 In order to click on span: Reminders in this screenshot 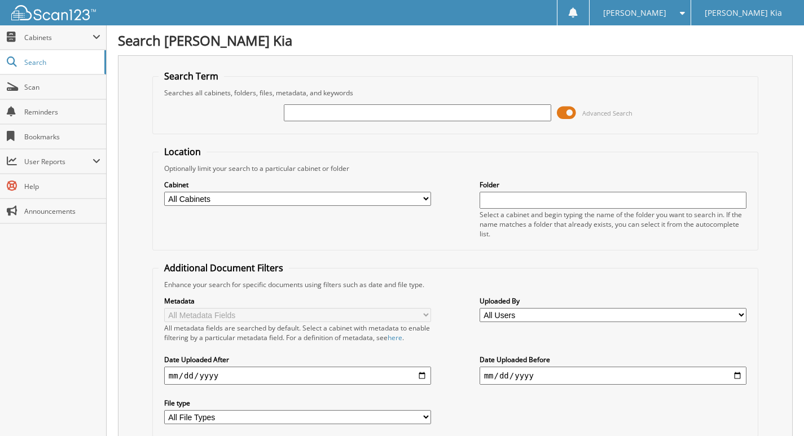, I will do `click(62, 112)`.